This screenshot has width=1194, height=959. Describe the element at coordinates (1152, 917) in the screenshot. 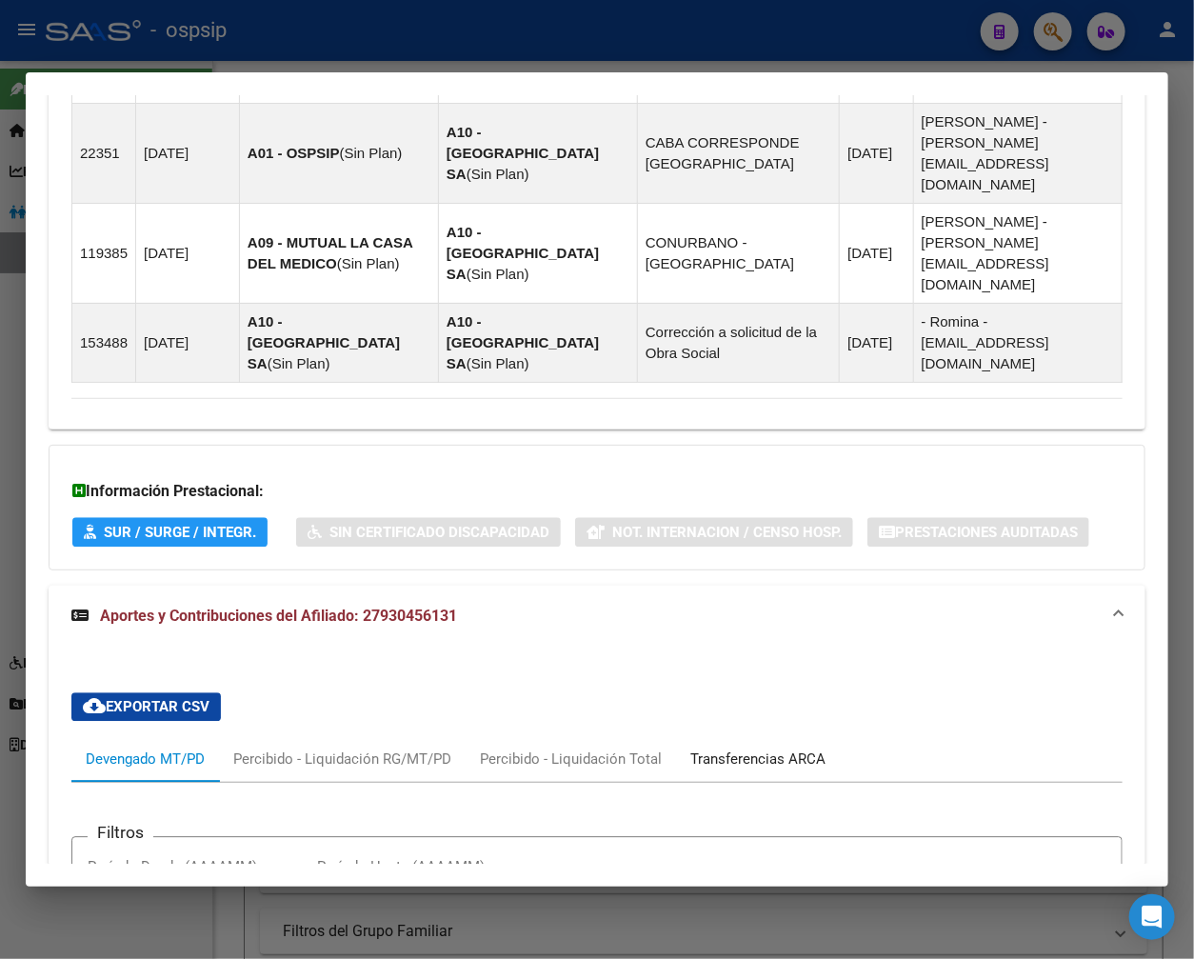

I see `div: Open Intercom Messenger` at that location.